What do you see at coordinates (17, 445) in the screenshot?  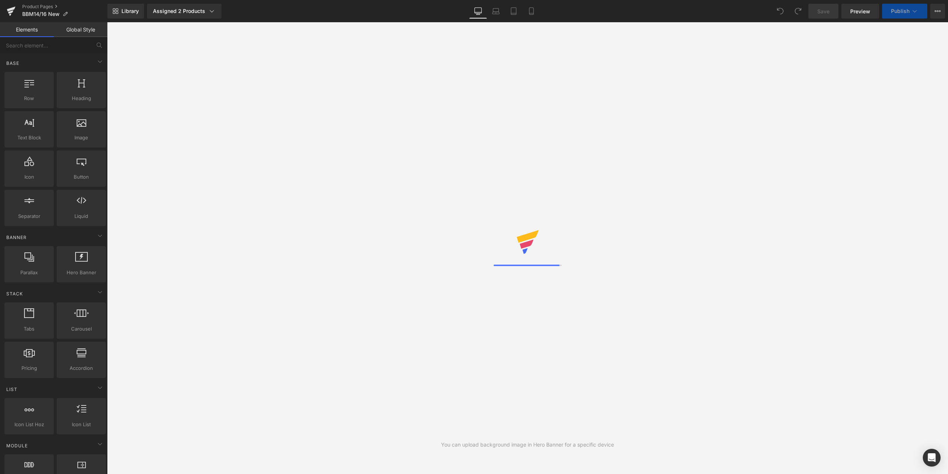 I see `span: Module` at bounding box center [17, 445].